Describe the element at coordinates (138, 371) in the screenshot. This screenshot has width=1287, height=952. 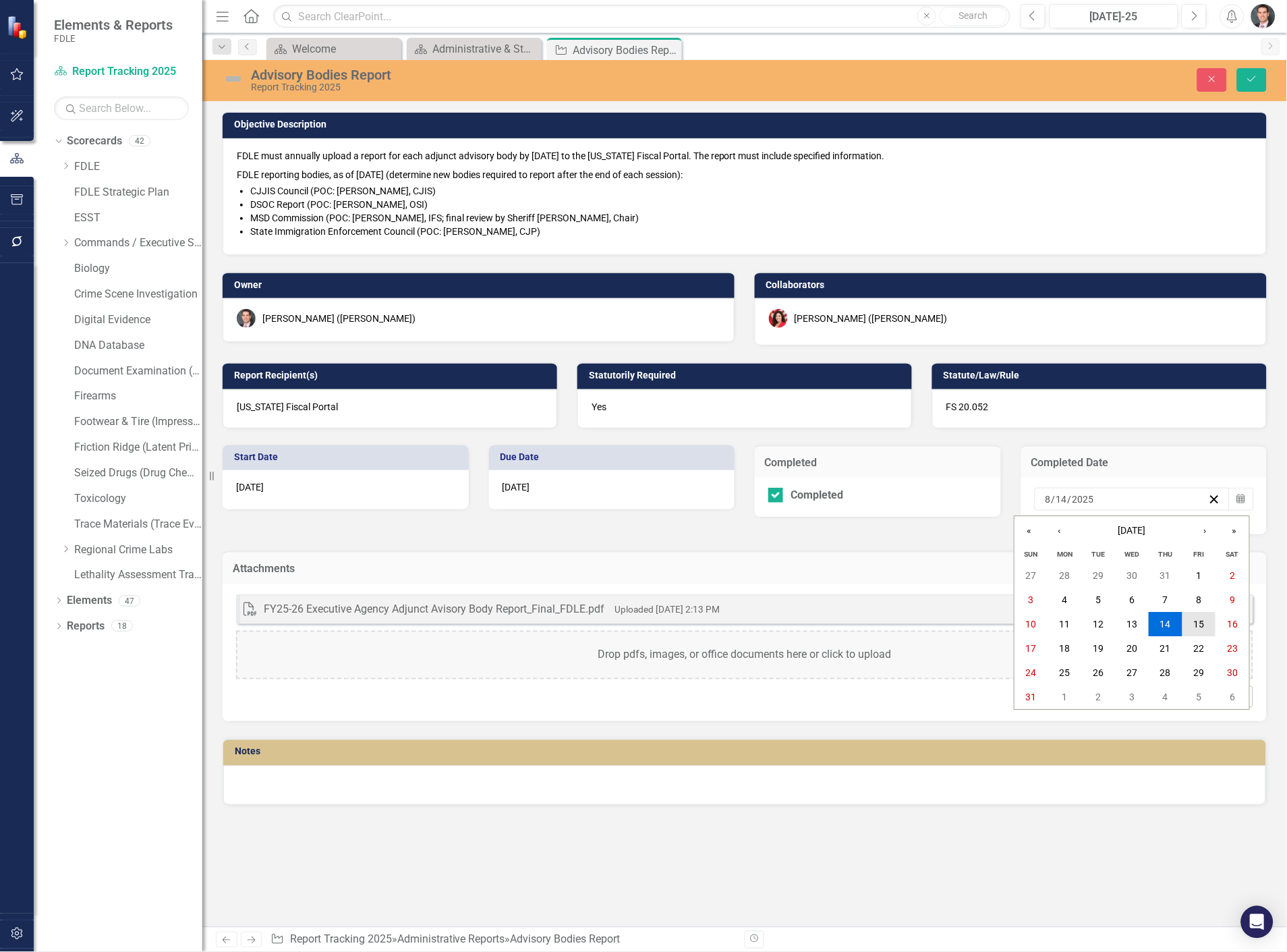
I see `a: Document Examination (Questioned Documents)` at that location.